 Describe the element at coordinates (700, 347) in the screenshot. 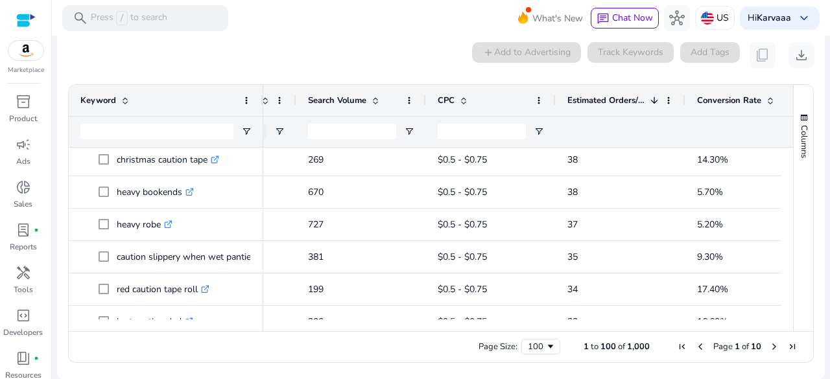

I see `div: Previous Page` at that location.